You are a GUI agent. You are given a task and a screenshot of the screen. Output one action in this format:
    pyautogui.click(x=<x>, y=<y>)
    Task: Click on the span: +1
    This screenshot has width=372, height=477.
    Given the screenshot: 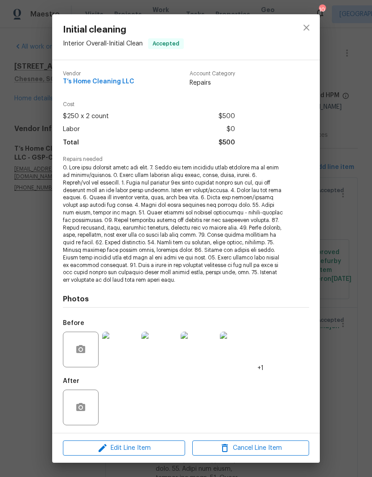 What is the action you would take?
    pyautogui.click(x=260, y=368)
    